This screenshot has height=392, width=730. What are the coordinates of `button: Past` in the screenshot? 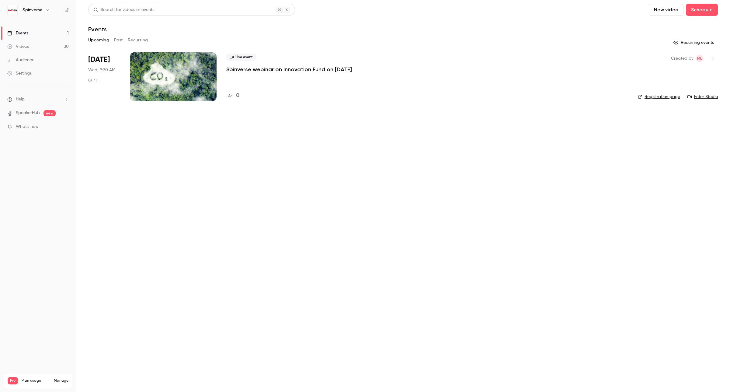 It's located at (118, 40).